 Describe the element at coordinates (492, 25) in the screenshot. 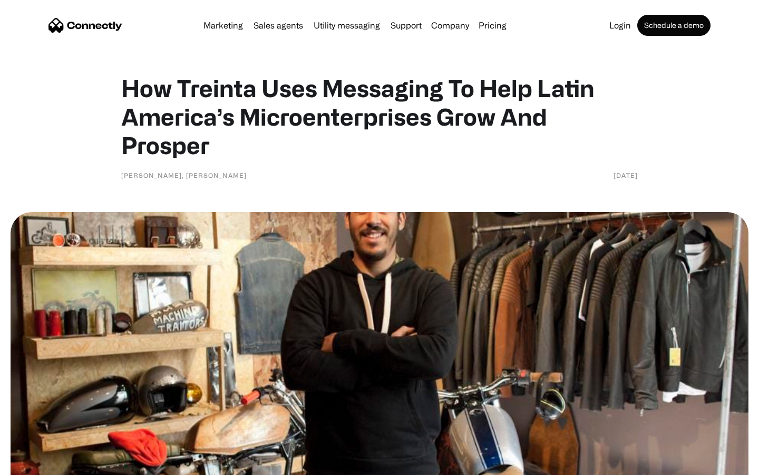

I see `a: Pricing` at that location.